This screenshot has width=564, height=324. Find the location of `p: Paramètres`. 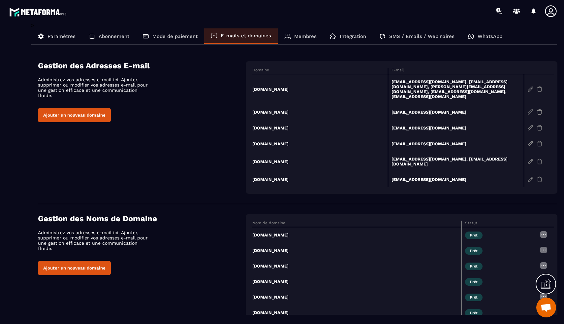

p: Paramètres is located at coordinates (61, 36).